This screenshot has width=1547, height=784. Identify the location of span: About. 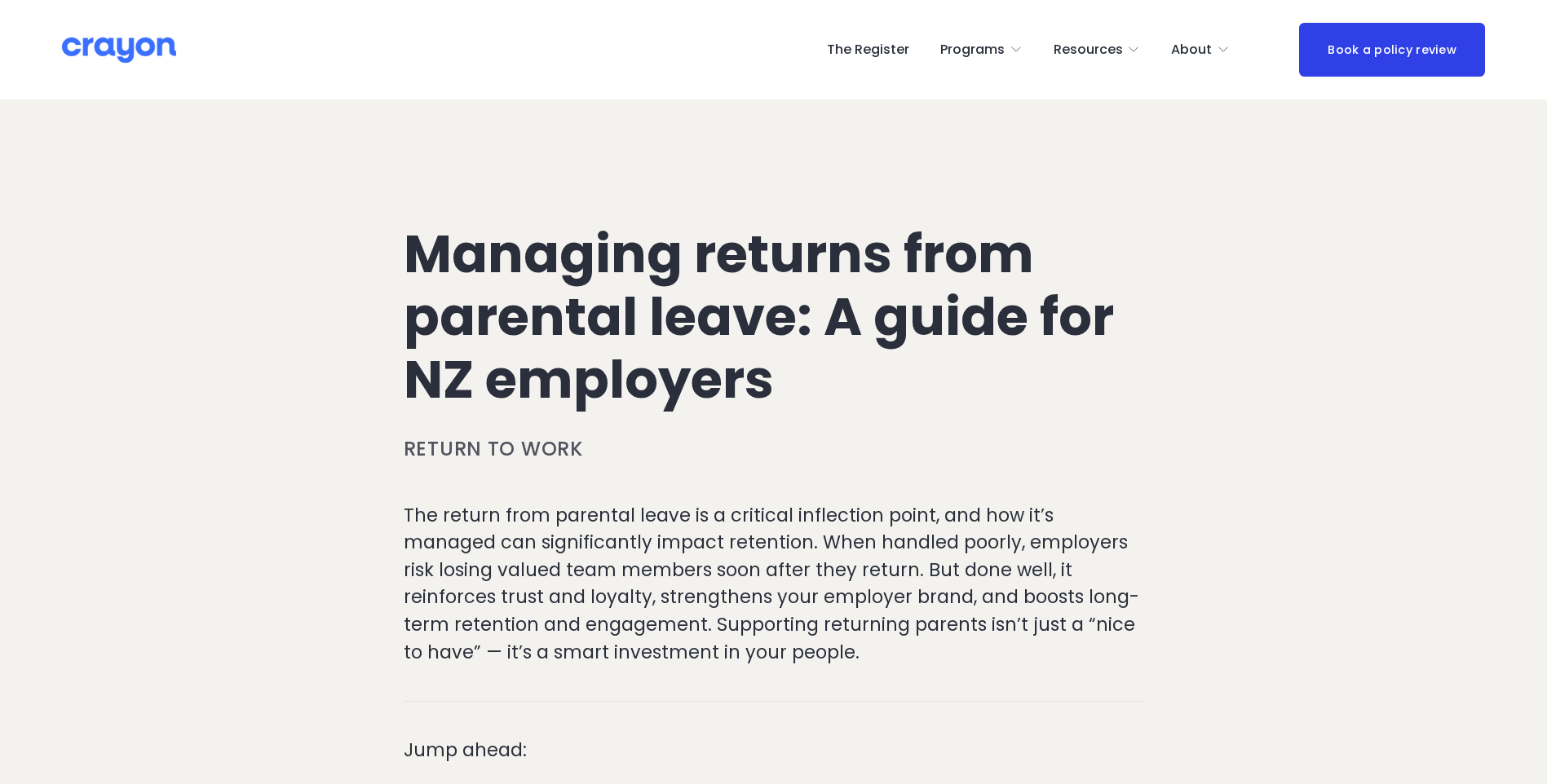
(1191, 50).